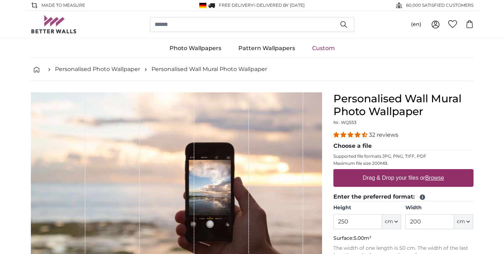  What do you see at coordinates (237, 5) in the screenshot?
I see `span: FREE delivery!` at bounding box center [237, 5].